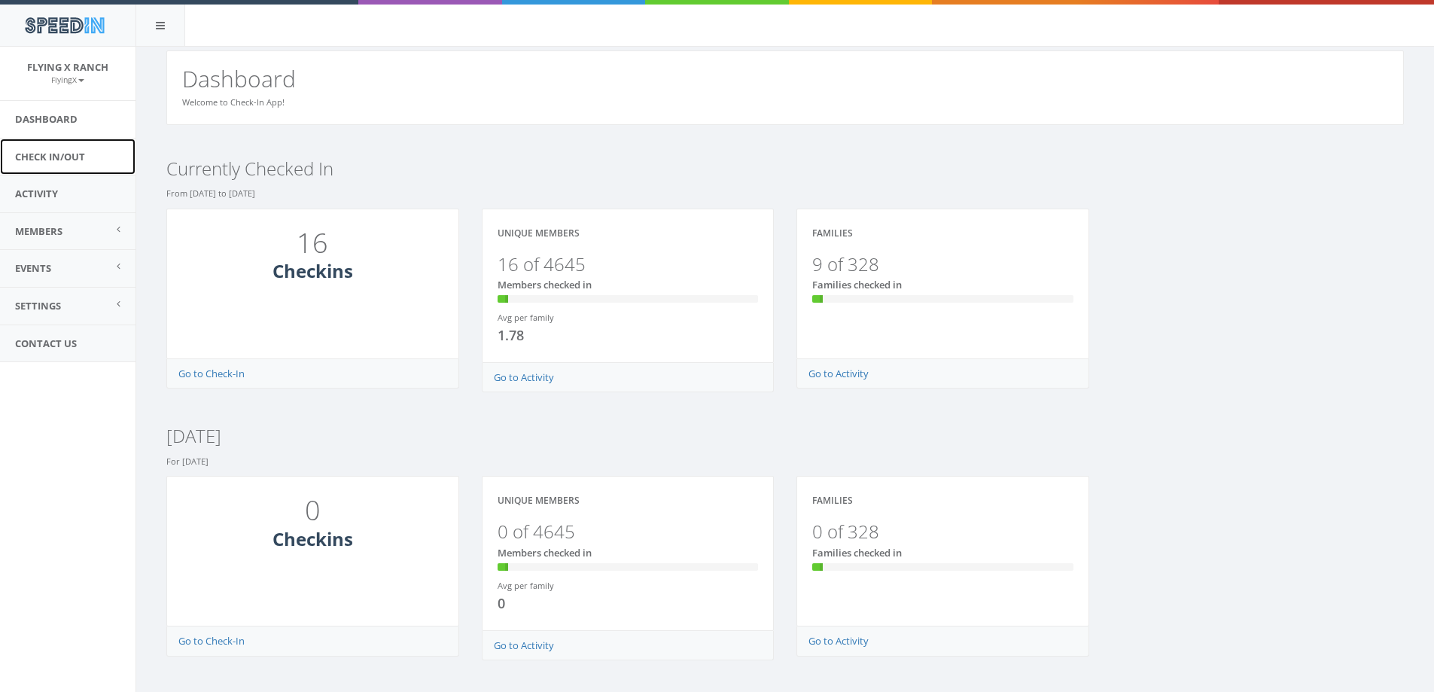 The height and width of the screenshot is (692, 1434). Describe the element at coordinates (68, 79) in the screenshot. I see `a: FlyingX` at that location.